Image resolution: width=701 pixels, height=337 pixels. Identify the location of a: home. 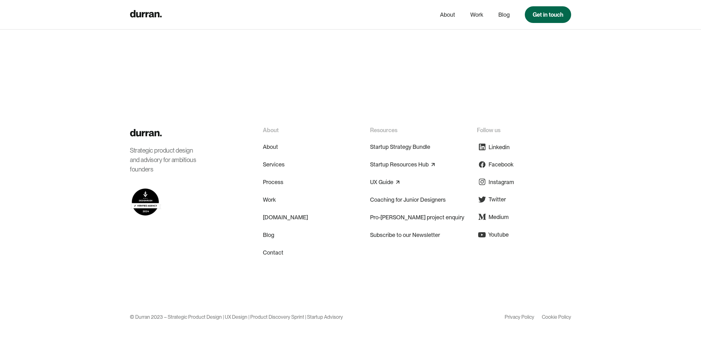
(146, 14).